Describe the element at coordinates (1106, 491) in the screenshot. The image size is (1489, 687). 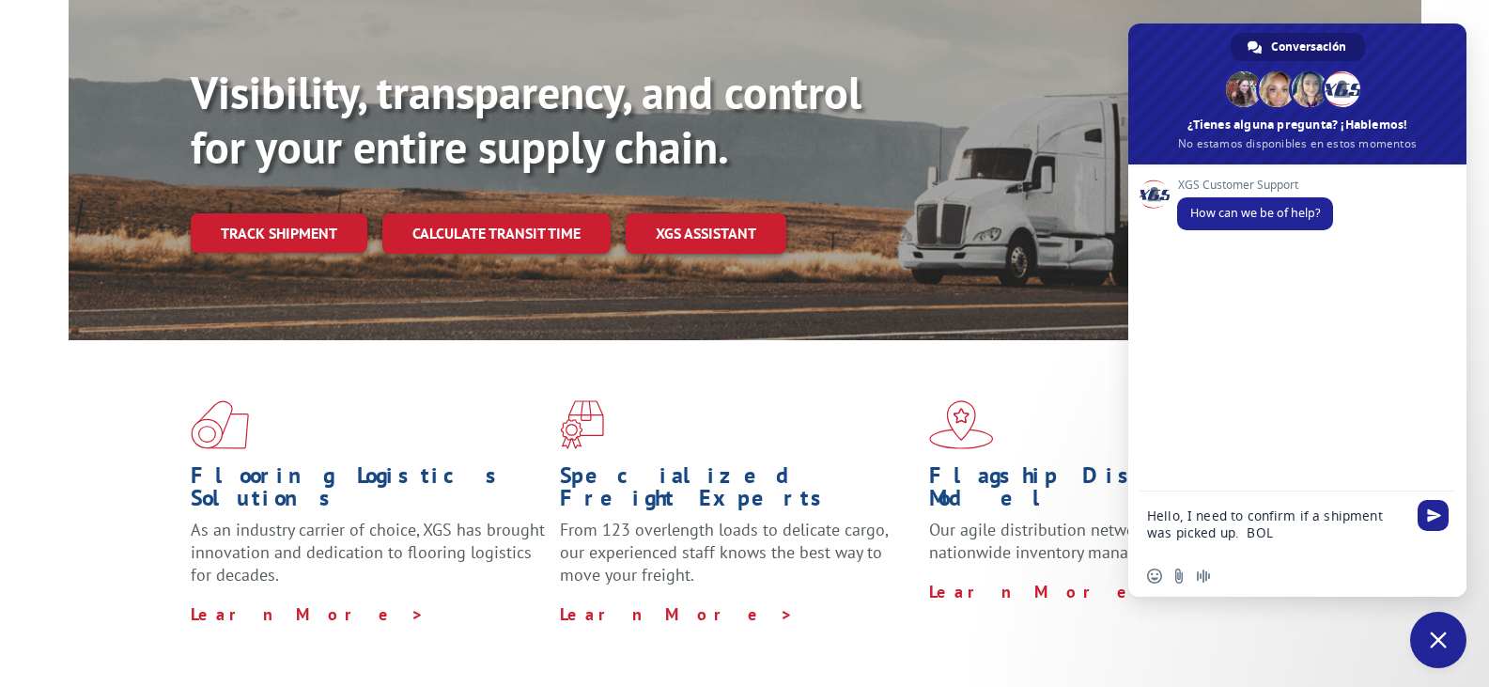
I see `h1: Flagship Distribution Model` at that location.